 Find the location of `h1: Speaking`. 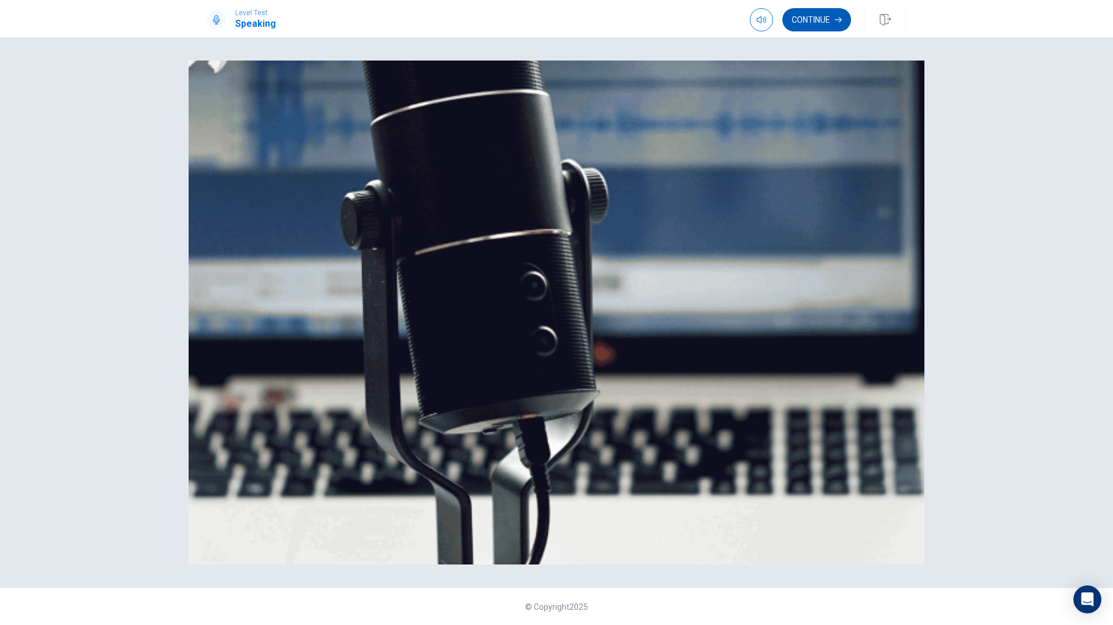

h1: Speaking is located at coordinates (255, 24).